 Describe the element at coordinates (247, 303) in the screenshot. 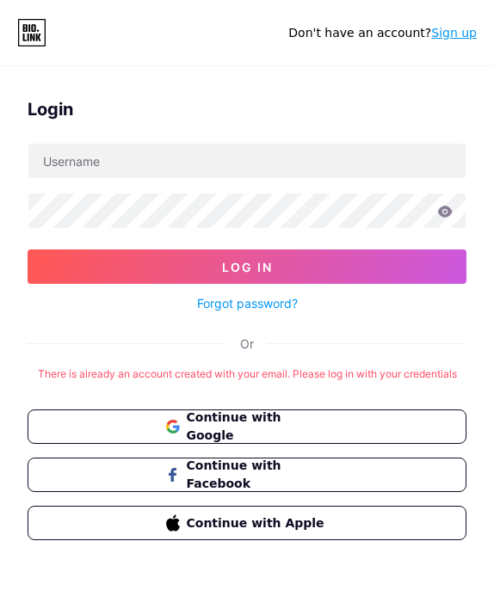

I see `a: Forgot password?` at that location.